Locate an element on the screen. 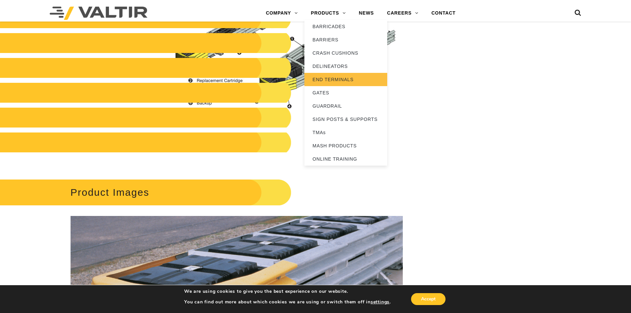  a: PRODUCTS is located at coordinates (328, 13).